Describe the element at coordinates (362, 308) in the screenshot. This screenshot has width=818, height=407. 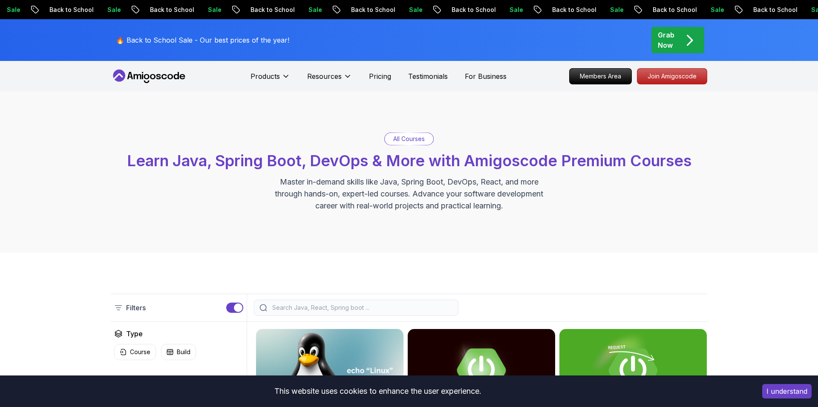
I see `input: Search Java, React, Spring boot ...` at that location.